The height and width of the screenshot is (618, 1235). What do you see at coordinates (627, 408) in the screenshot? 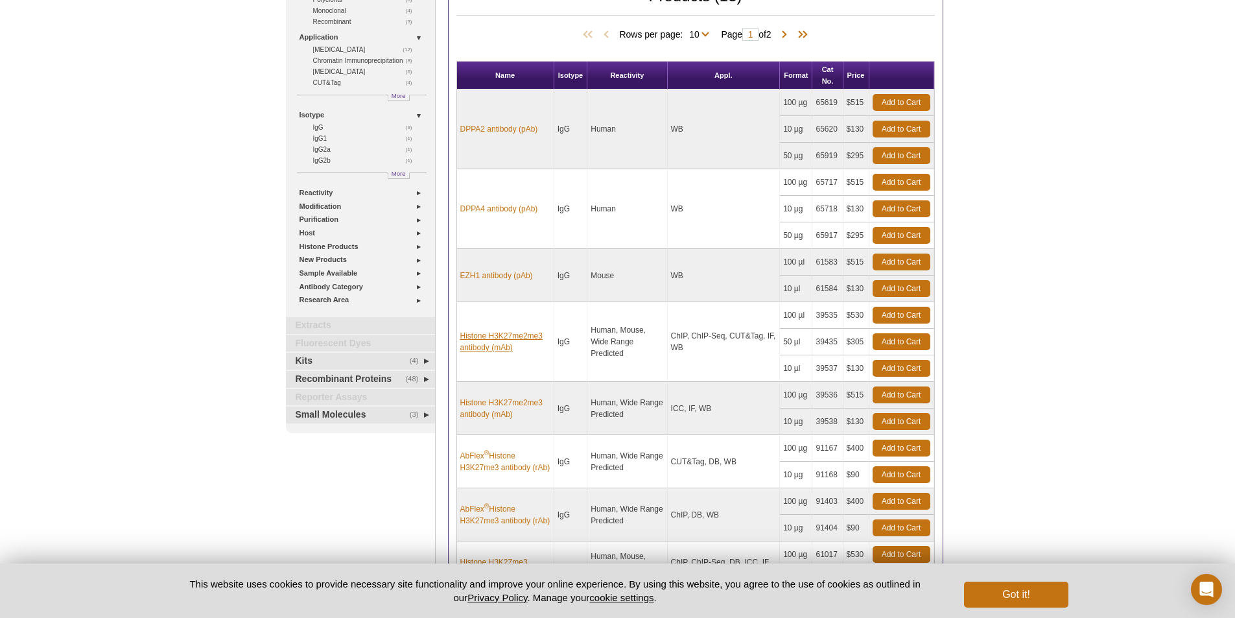
I see `td: Human, Wide Range Predicted` at bounding box center [627, 408].